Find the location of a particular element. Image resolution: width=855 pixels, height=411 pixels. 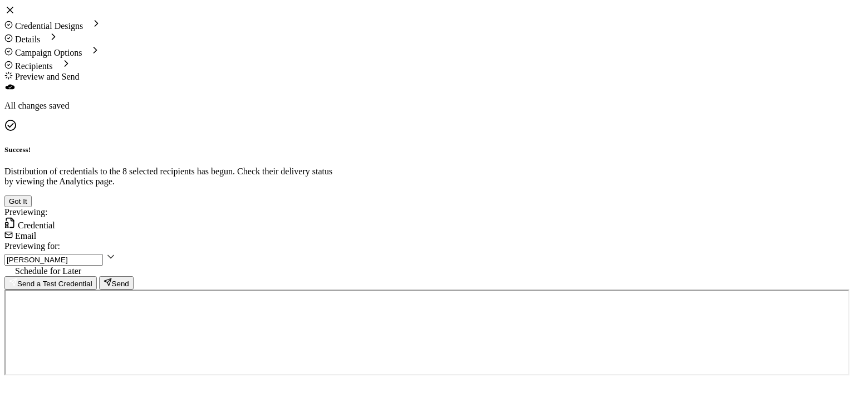

p: Distribution of credentials to the 8 selected recipients has begun. Check their delivery status b... is located at coordinates (173, 176).